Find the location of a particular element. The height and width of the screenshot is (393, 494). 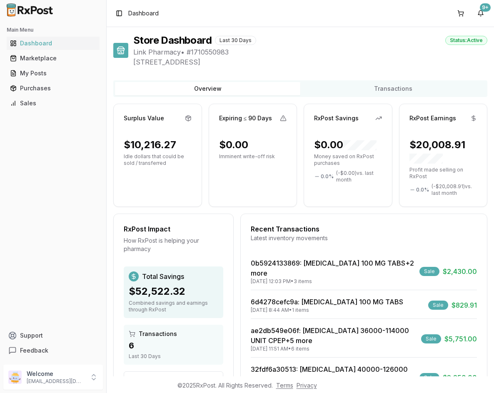

img: RxPost Logo is located at coordinates (30, 10).